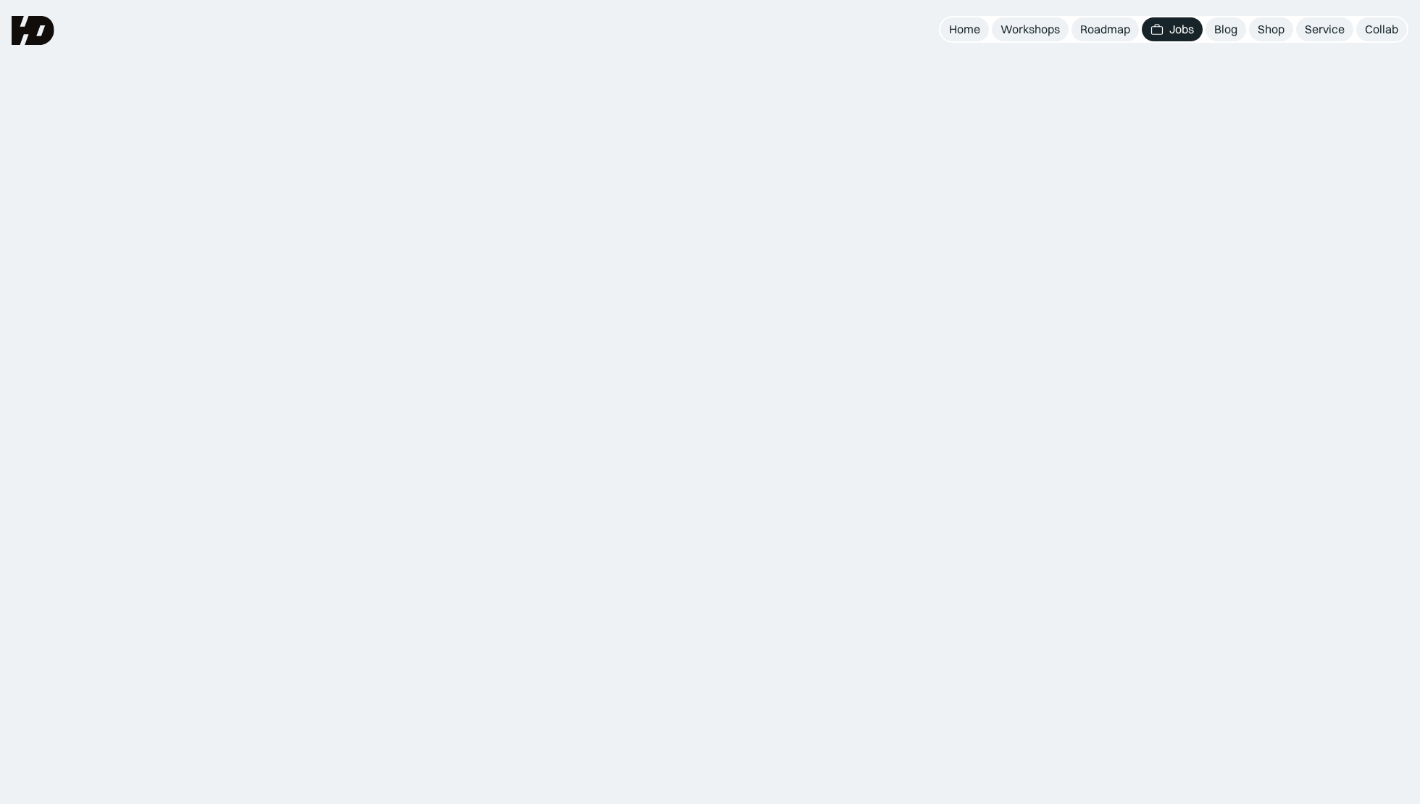 This screenshot has height=804, width=1420. Describe the element at coordinates (1182, 29) in the screenshot. I see `div: Jobs` at that location.